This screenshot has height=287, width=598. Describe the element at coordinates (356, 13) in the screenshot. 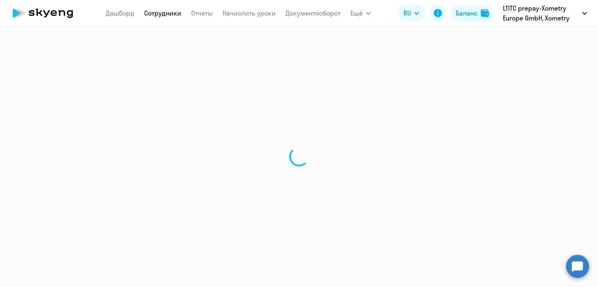

I see `span: Ещё` at that location.